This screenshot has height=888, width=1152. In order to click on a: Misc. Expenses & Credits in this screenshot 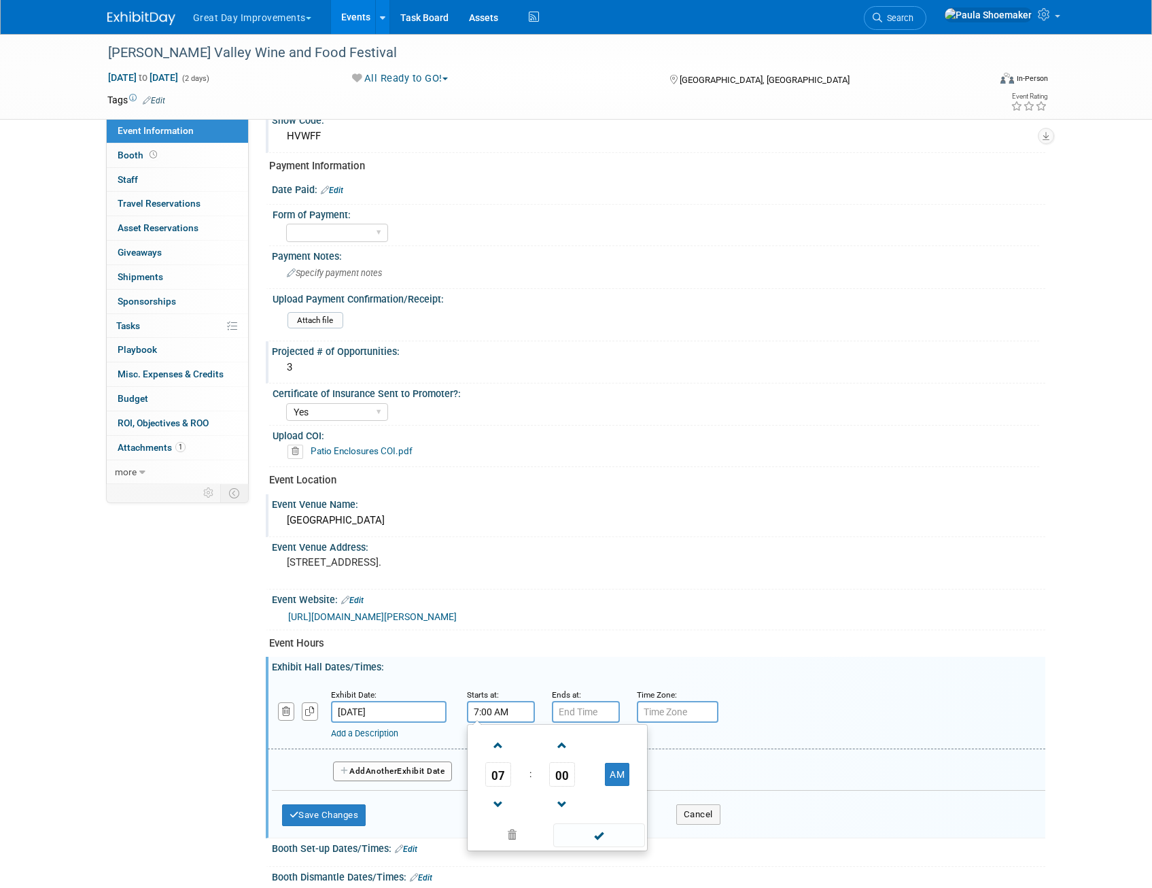, I will do `click(177, 374)`.